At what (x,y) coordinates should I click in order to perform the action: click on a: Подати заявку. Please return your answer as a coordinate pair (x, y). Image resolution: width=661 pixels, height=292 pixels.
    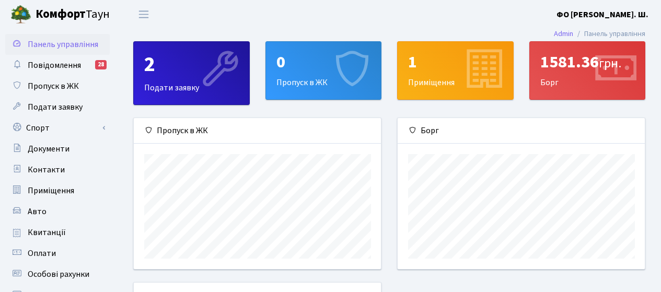
    Looking at the image, I should click on (57, 107).